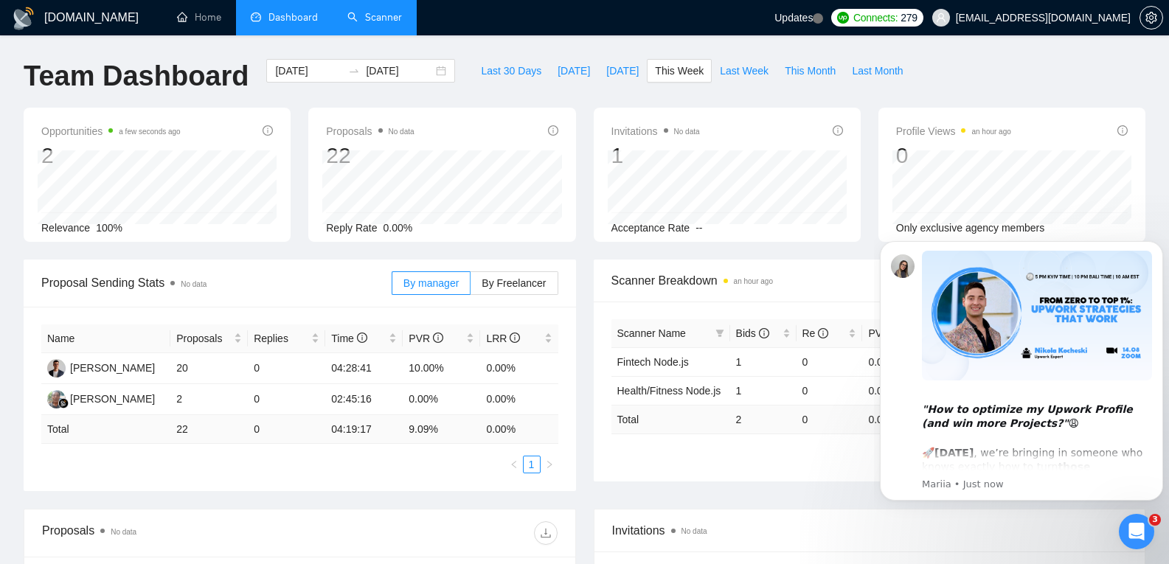 The width and height of the screenshot is (1169, 564). Describe the element at coordinates (308, 71) in the screenshot. I see `input: Start date` at that location.